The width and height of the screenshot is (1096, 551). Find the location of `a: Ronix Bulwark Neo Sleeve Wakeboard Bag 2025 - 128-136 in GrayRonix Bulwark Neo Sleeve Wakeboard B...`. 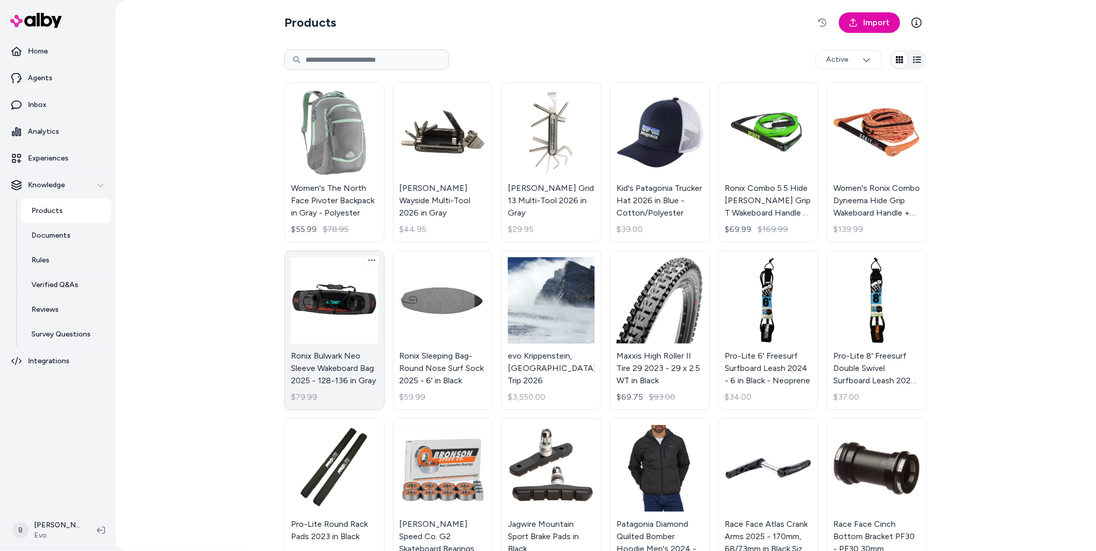

a: Ronix Bulwark Neo Sleeve Wakeboard Bag 2025 - 128-136 in GrayRonix Bulwark Neo Sleeve Wakeboard B... is located at coordinates (334, 331).